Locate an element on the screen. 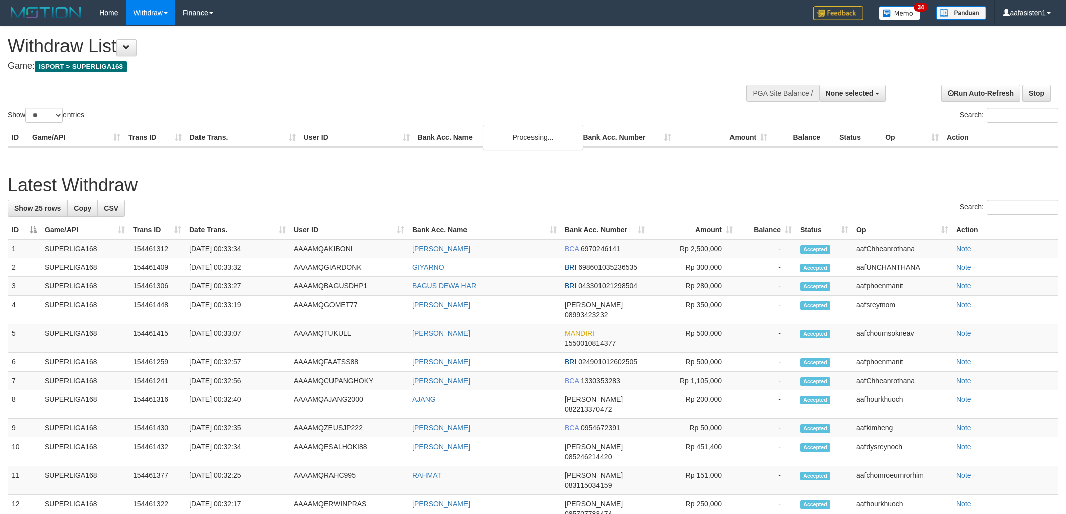 The width and height of the screenshot is (1066, 514). th: Date Trans.: activate to sort column ascending is located at coordinates (237, 230).